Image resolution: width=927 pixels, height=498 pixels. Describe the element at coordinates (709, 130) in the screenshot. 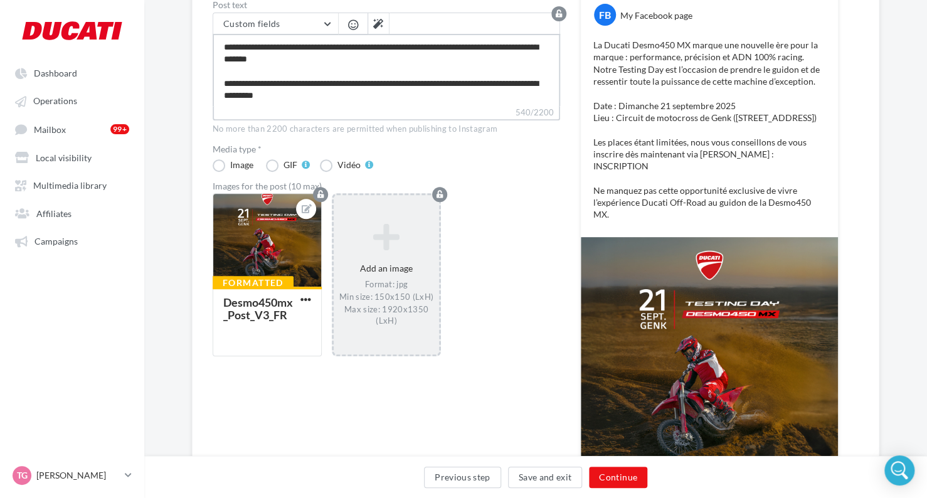

I see `p: La Ducati Desmo450 MX marque une nouvelle ère pour la marque : performance, précision et ADN 100%...` at that location.